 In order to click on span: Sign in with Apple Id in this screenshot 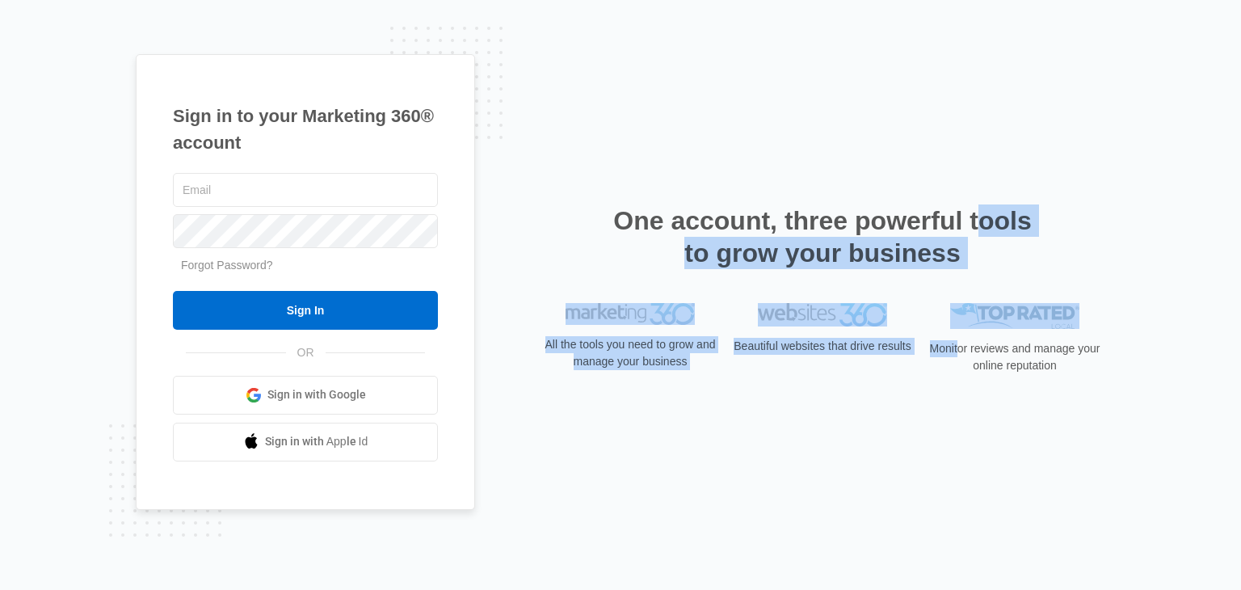, I will do `click(317, 441)`.